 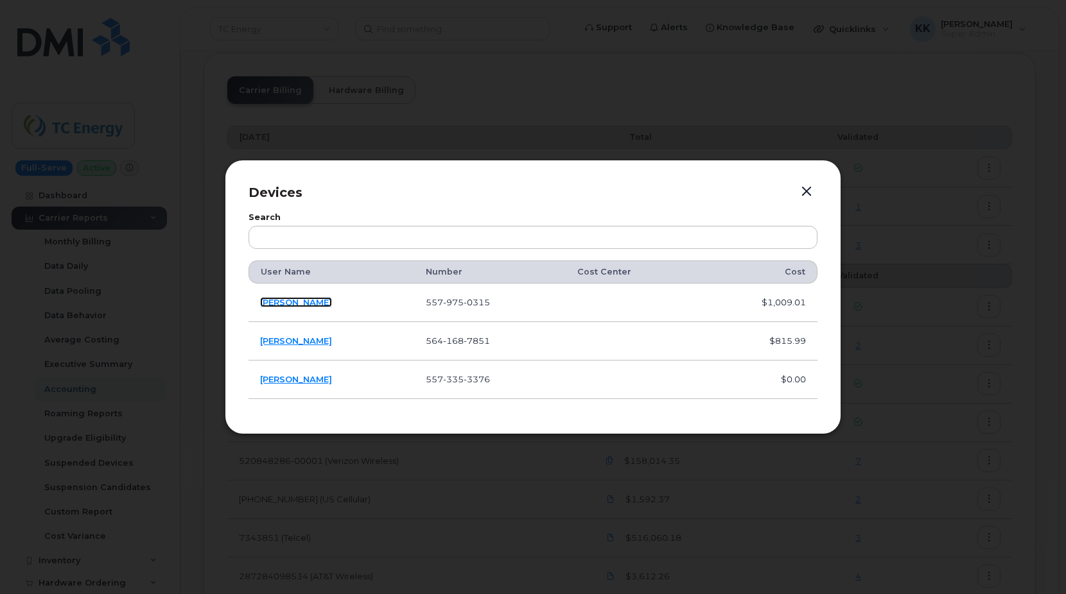 What do you see at coordinates (632, 272) in the screenshot?
I see `th: Cost Center` at bounding box center [632, 272].